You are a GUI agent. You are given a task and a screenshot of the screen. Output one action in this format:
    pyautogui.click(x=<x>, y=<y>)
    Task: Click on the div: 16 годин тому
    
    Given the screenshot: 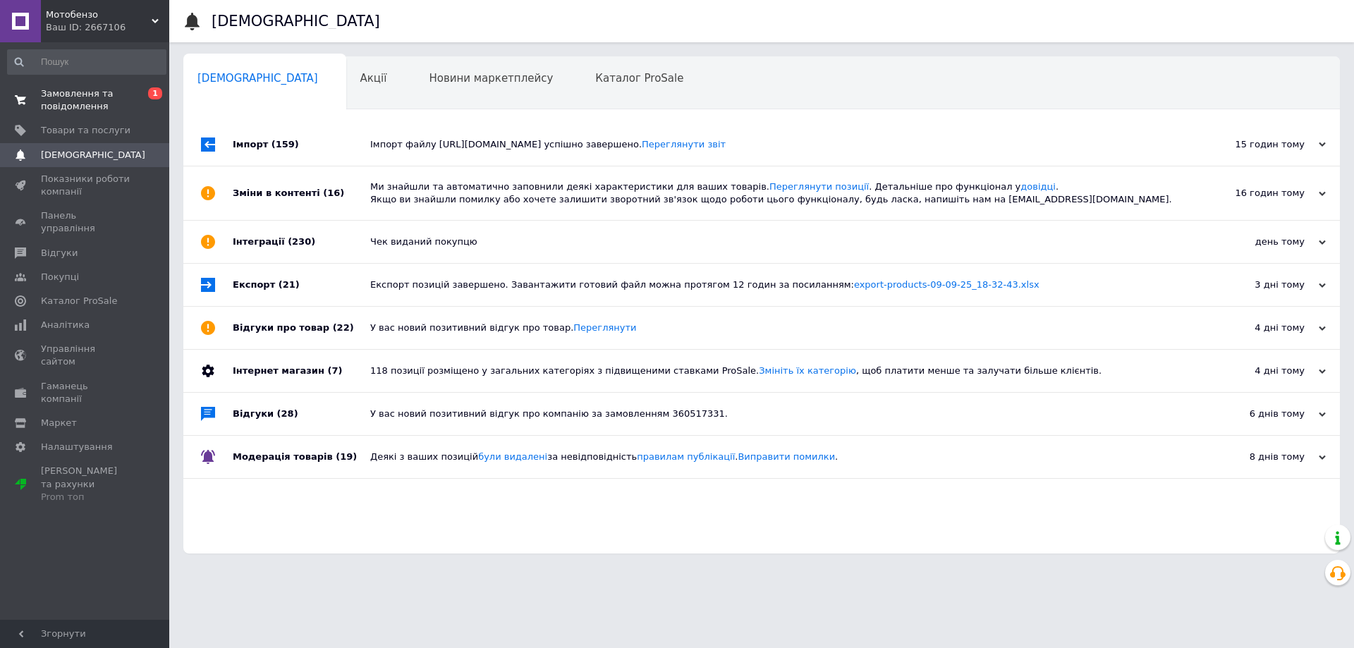 What is the action you would take?
    pyautogui.click(x=1255, y=193)
    